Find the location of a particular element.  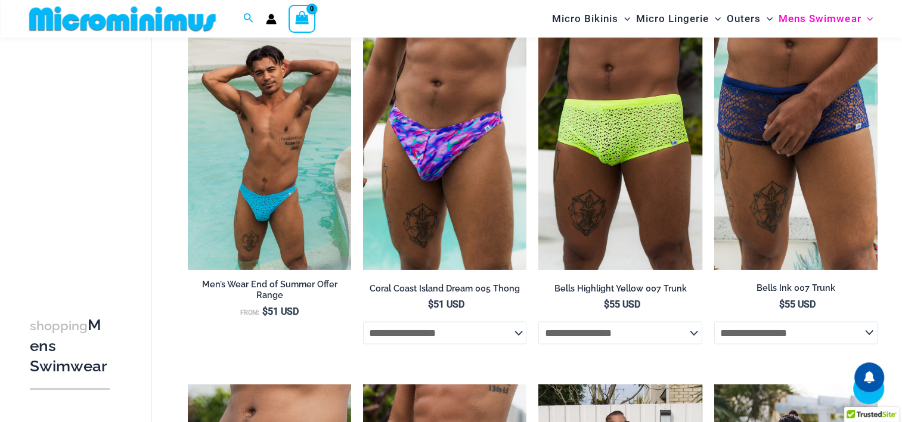

a: Micro BikinisMenu ToggleMenu Toggle is located at coordinates (591, 18).